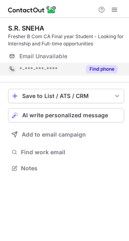 Image resolution: width=129 pixels, height=241 pixels. What do you see at coordinates (43, 56) in the screenshot?
I see `span: Email Unavailable` at bounding box center [43, 56].